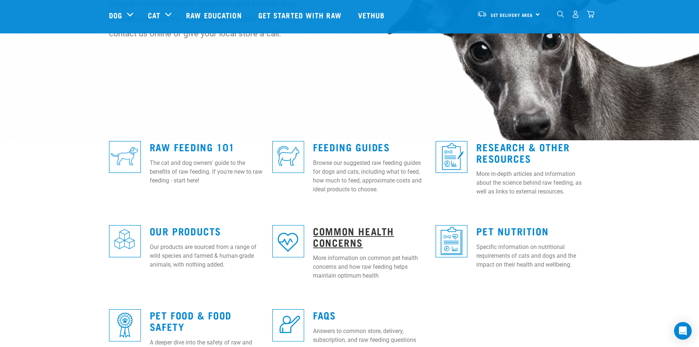 The width and height of the screenshot is (699, 347). Describe the element at coordinates (325, 315) in the screenshot. I see `a: FAQs` at that location.